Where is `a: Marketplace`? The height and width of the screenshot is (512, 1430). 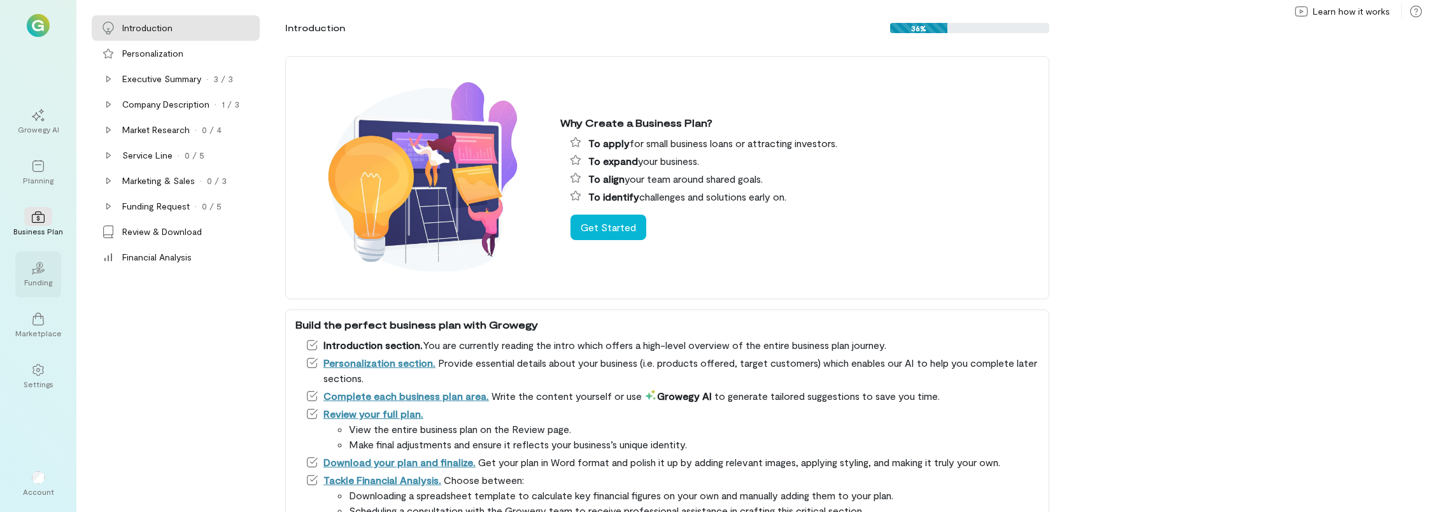 a: Marketplace is located at coordinates (38, 325).